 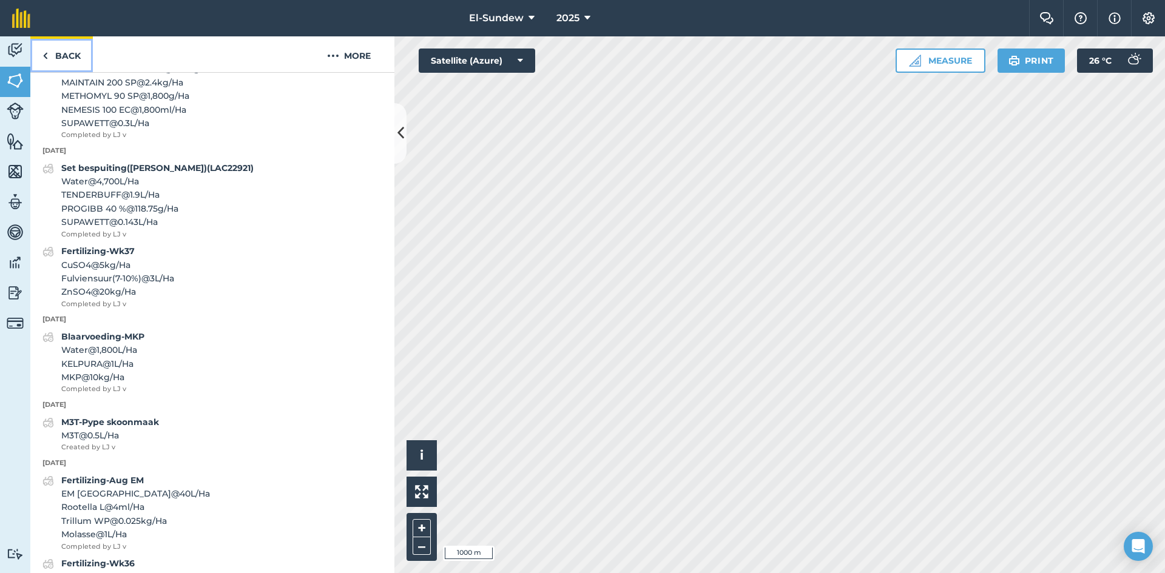 I want to click on a: Blaarvoeding-MKPWater@1,800L/HaKELPURA@1L/HaMKP@10kg/HaCompleted by LJ v, so click(x=93, y=362).